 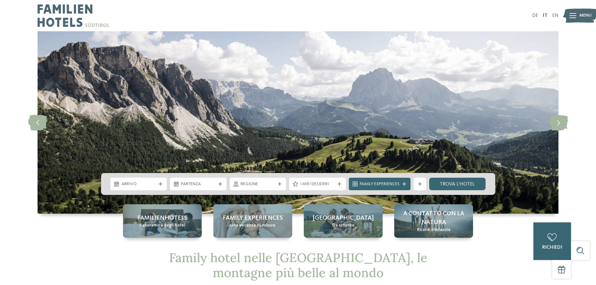 I want to click on a: EN, so click(x=556, y=16).